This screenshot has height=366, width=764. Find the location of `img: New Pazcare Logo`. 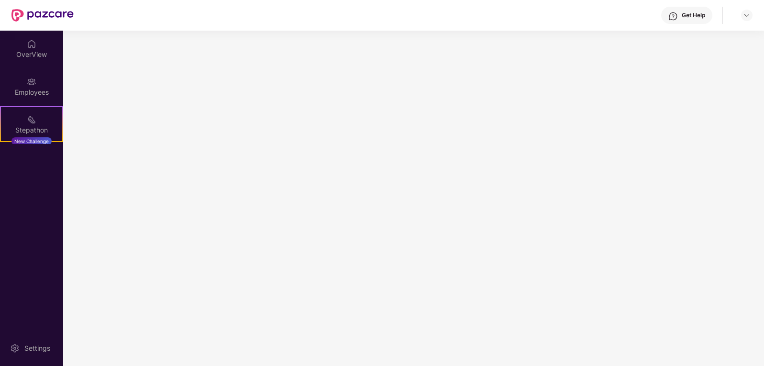

img: New Pazcare Logo is located at coordinates (43, 15).